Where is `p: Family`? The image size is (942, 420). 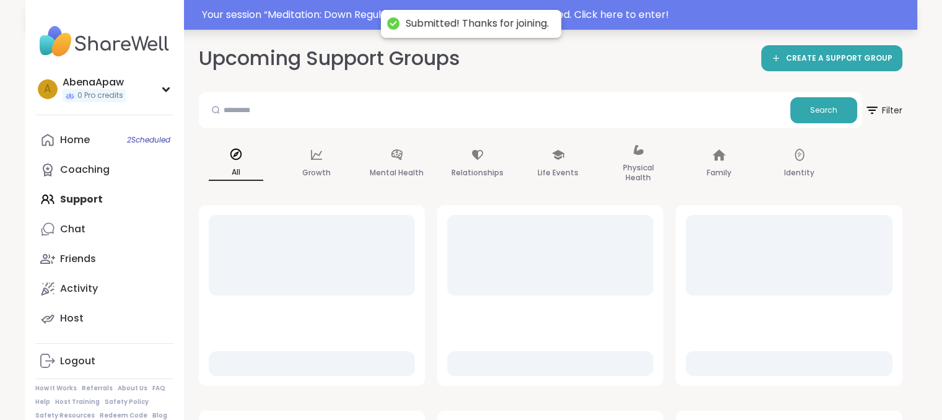 p: Family is located at coordinates (719, 173).